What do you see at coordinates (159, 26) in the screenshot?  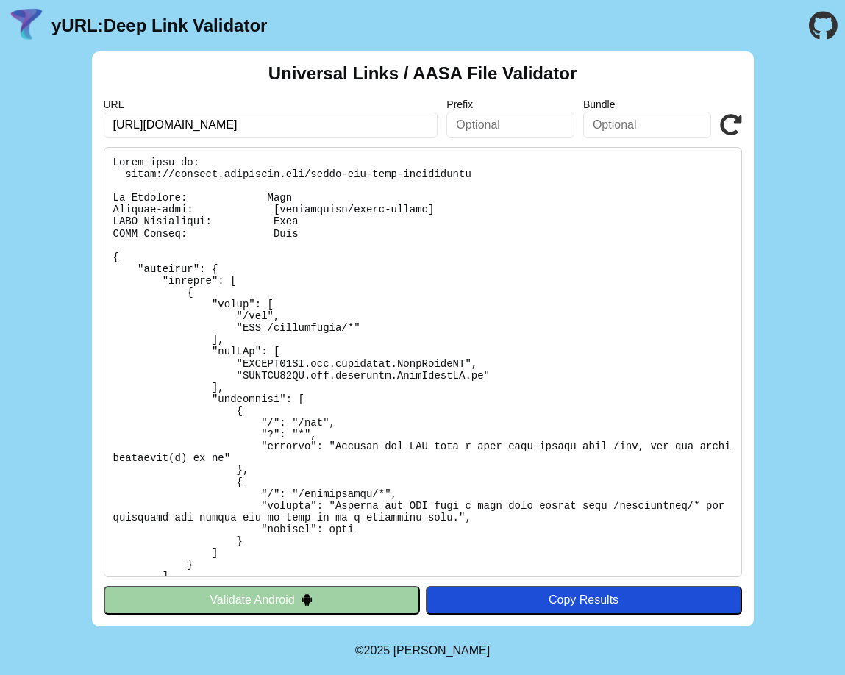 I see `a: yURL:Deep Link Validator` at bounding box center [159, 26].